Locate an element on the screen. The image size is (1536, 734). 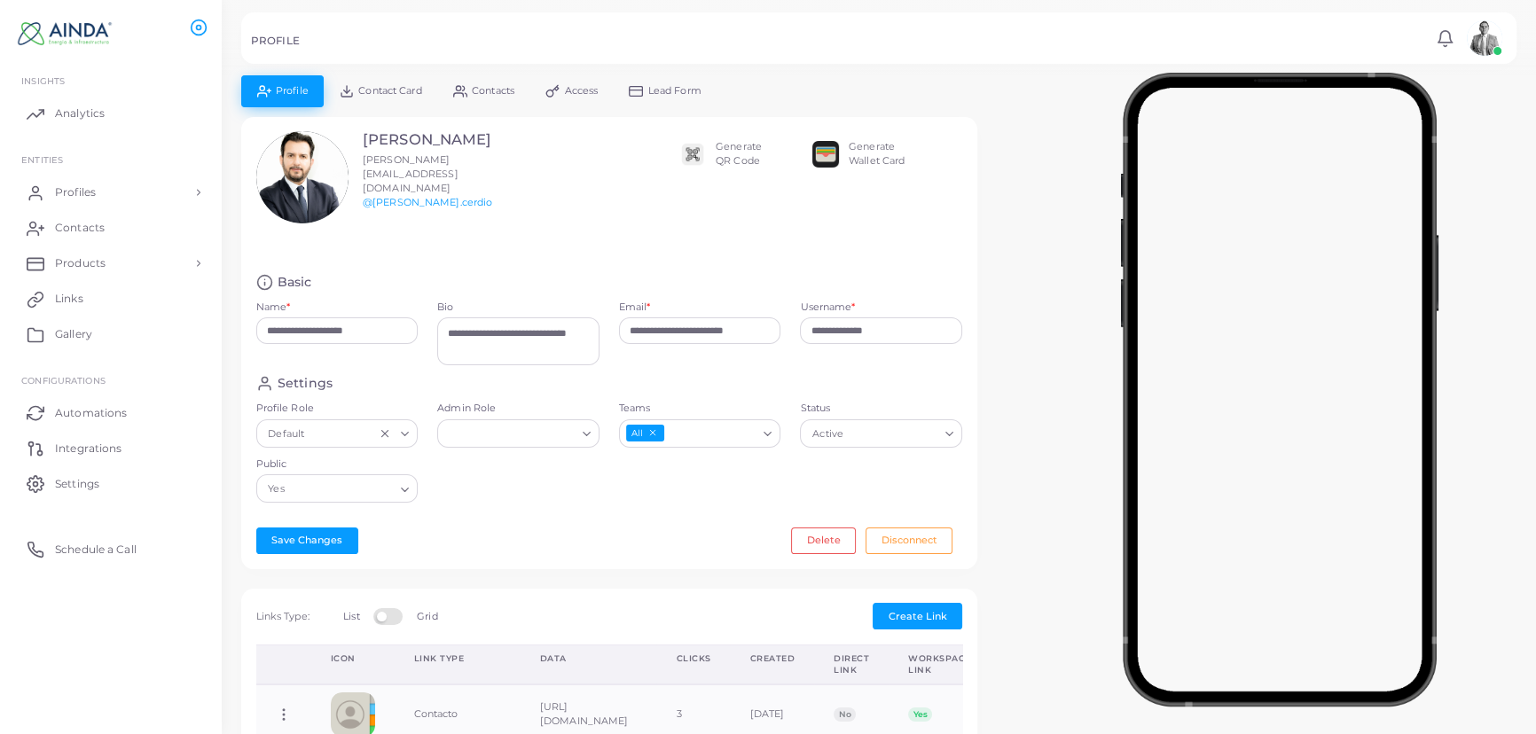
a: Analytics is located at coordinates (111, 114).